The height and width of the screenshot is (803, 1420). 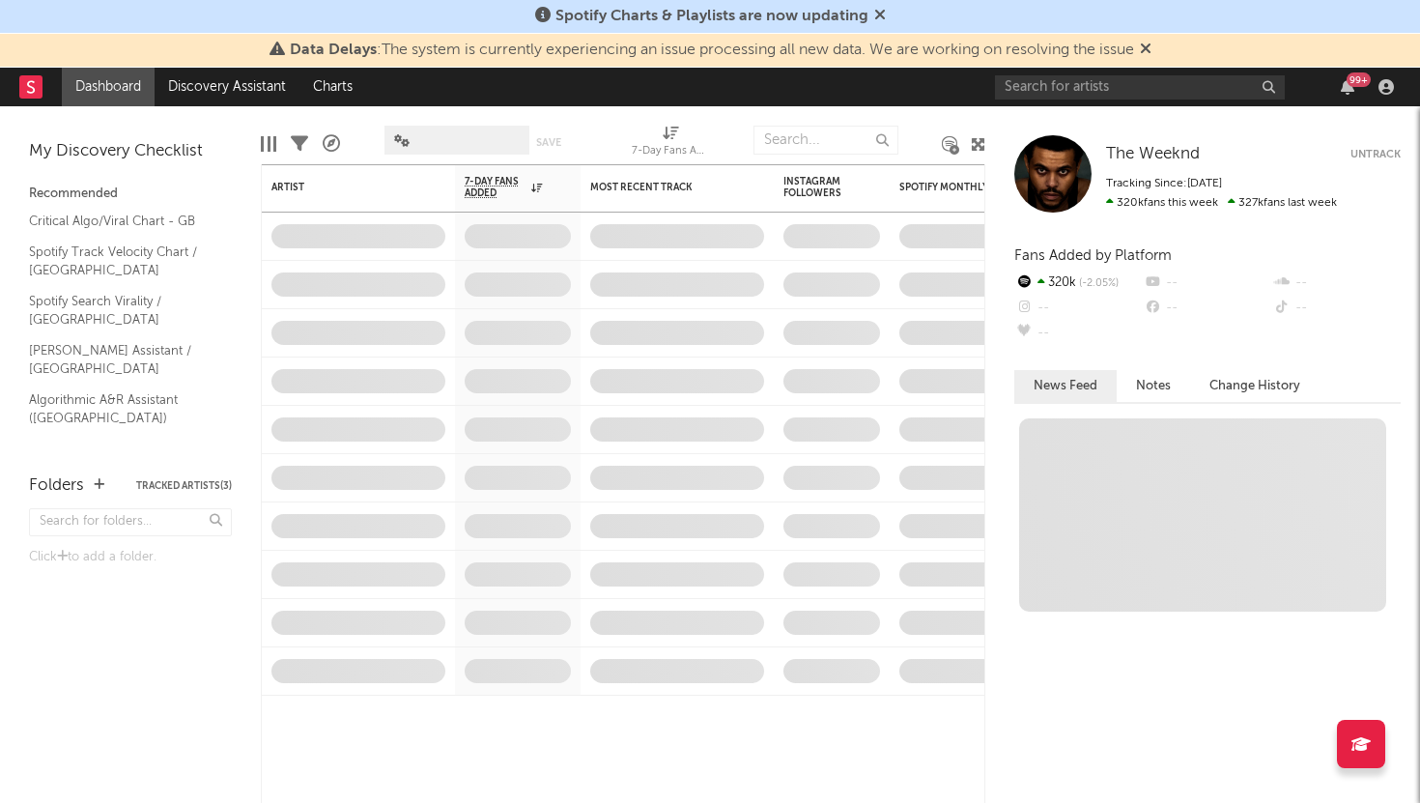 I want to click on button: Save, so click(x=549, y=142).